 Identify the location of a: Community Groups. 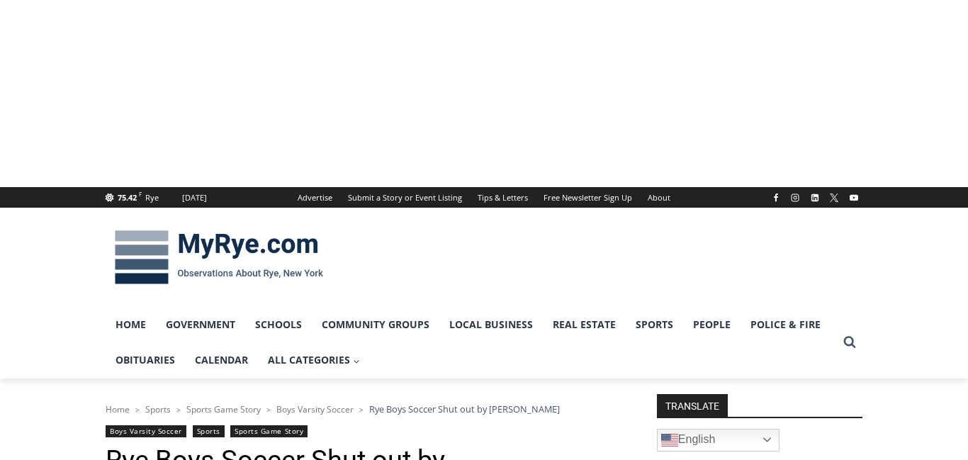
(375, 324).